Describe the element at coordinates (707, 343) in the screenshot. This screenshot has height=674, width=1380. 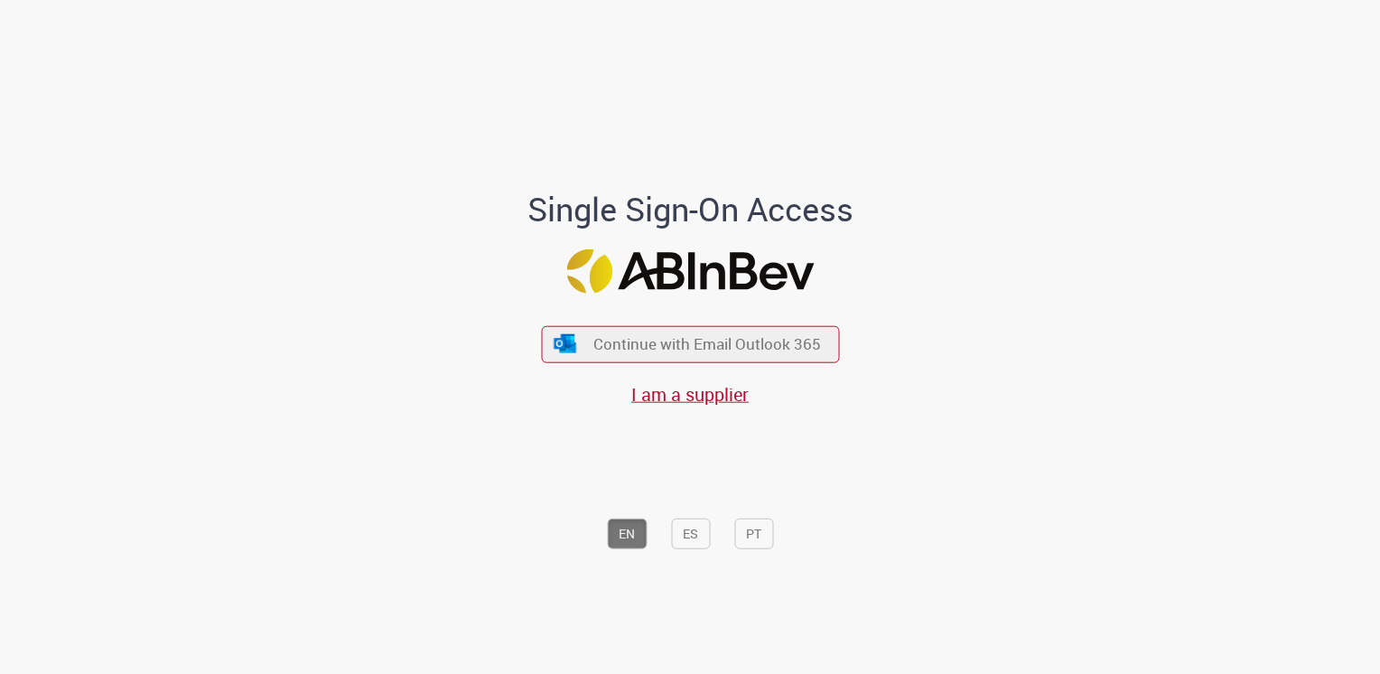
I see `span: Continue with Email Outlook 365` at that location.